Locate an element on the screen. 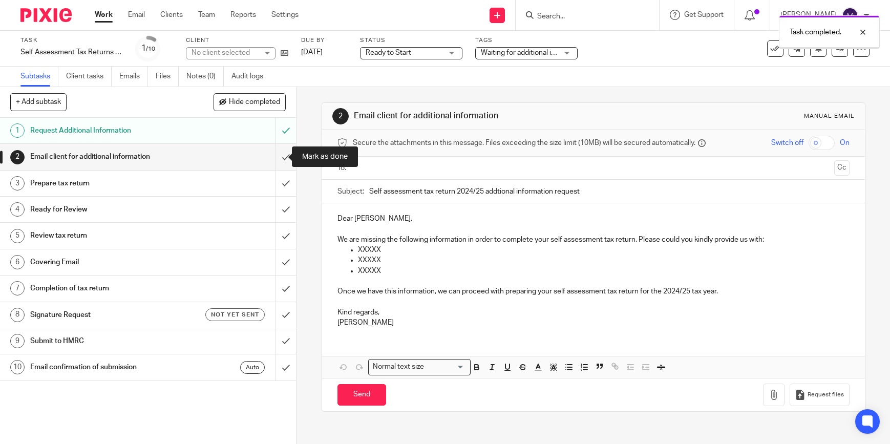  h1: Request Additional Information is located at coordinates (109, 131).